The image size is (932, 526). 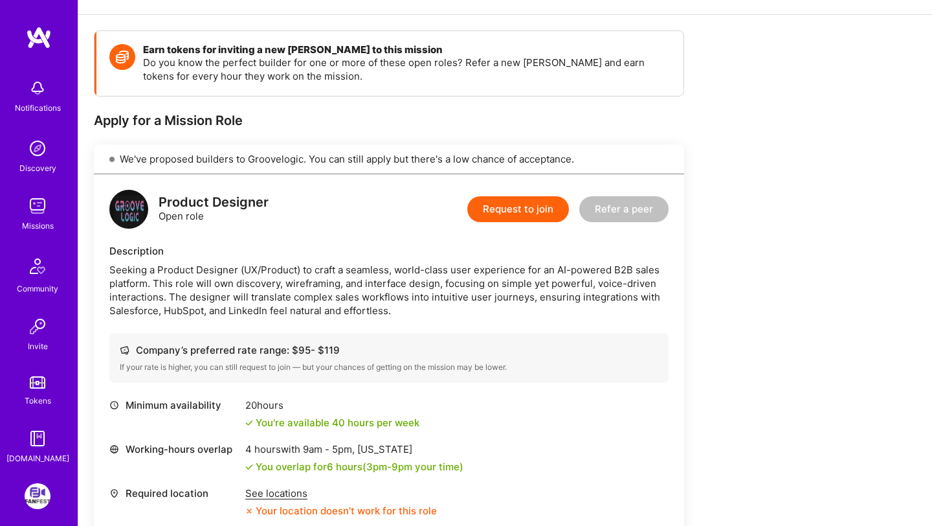 What do you see at coordinates (389, 290) in the screenshot?
I see `div: Seeking a Product Designer (UX/Product) to craft a seamless, world-class user experience for an A...` at bounding box center [389, 290].